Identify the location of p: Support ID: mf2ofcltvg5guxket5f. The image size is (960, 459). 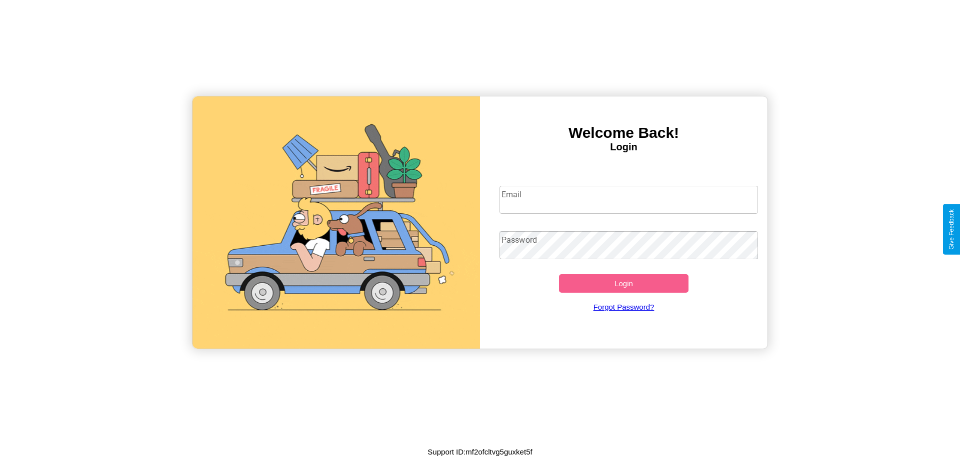
(479, 452).